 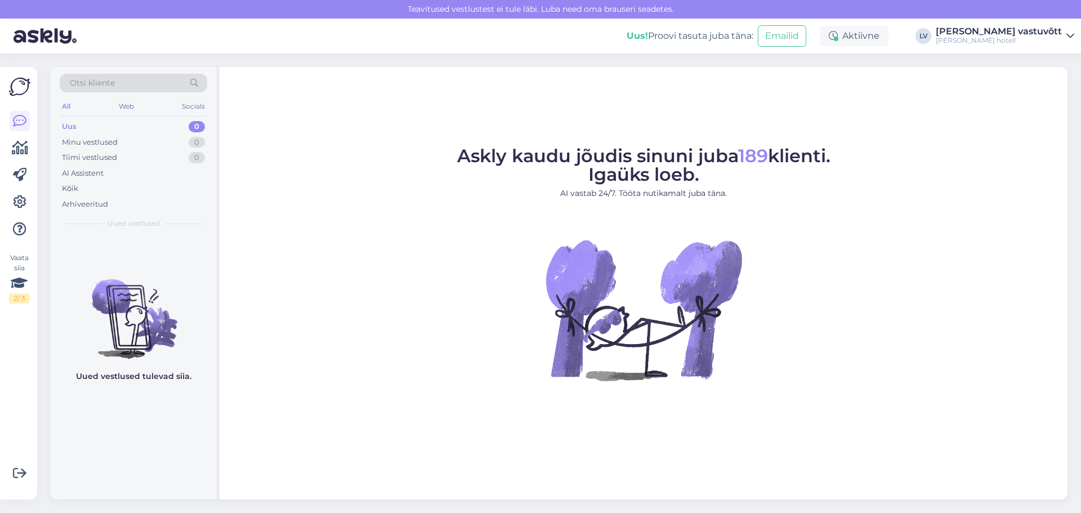 I want to click on div: LV, so click(x=923, y=36).